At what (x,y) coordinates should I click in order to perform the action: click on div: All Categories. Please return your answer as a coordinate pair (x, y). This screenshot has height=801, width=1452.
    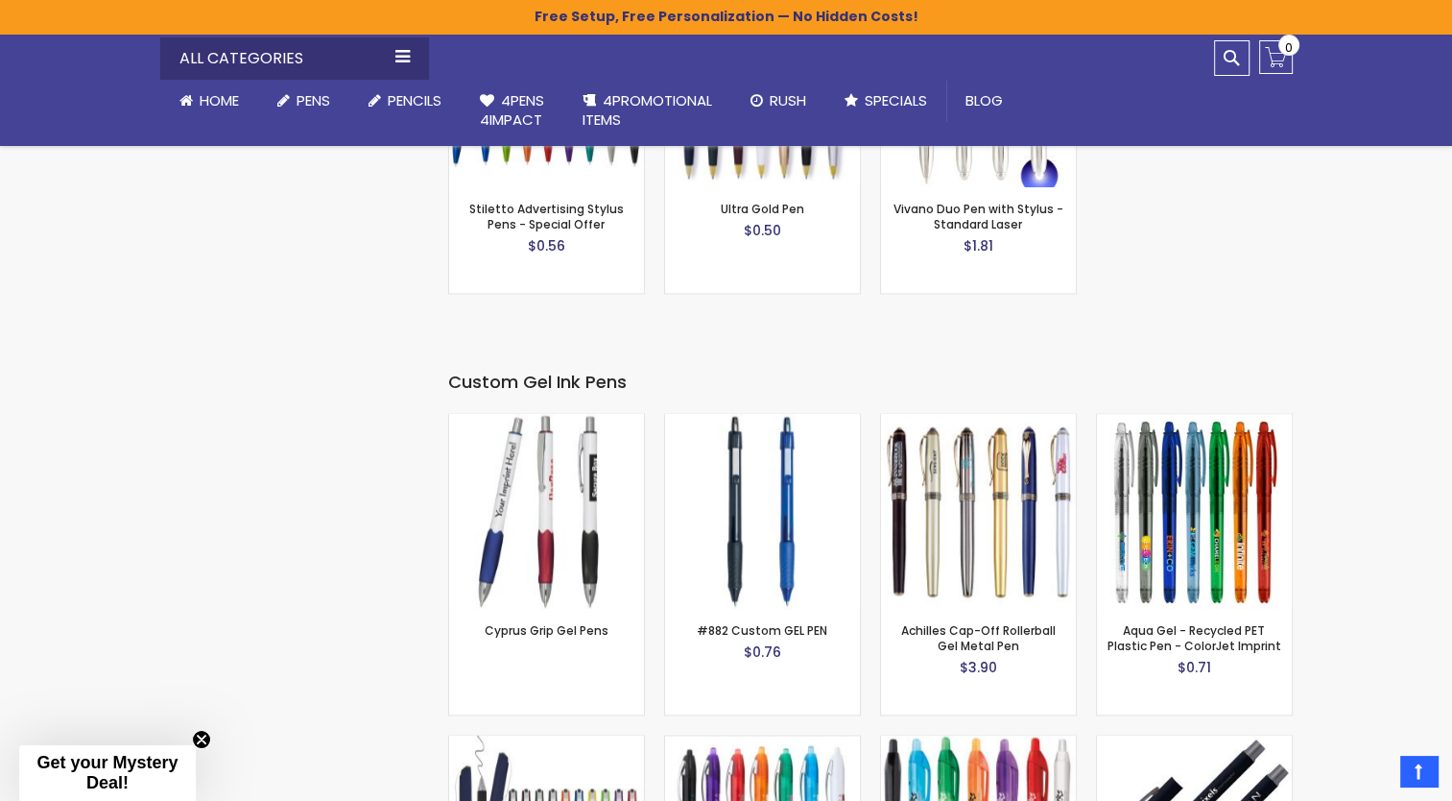
    Looking at the image, I should click on (295, 59).